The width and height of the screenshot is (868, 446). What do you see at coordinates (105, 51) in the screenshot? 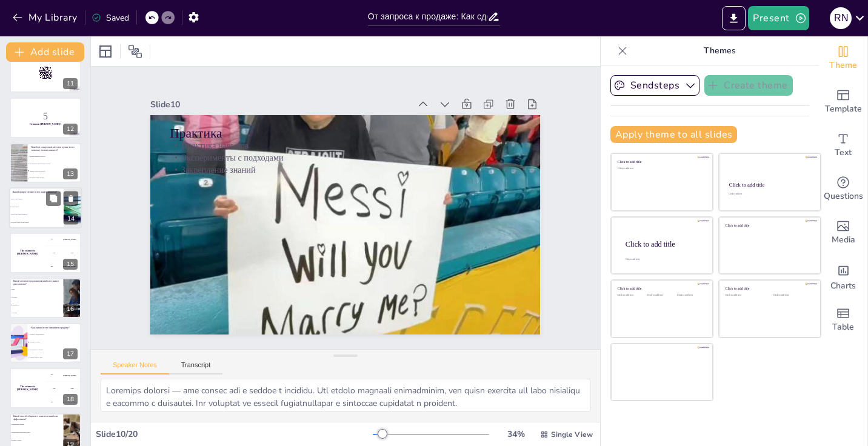
I see `div: Layout` at bounding box center [105, 51].